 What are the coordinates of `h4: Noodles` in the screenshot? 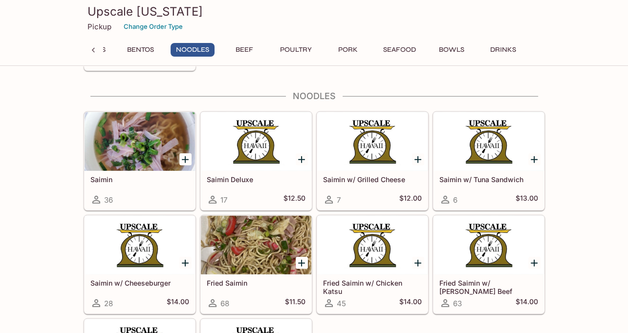 It's located at (314, 96).